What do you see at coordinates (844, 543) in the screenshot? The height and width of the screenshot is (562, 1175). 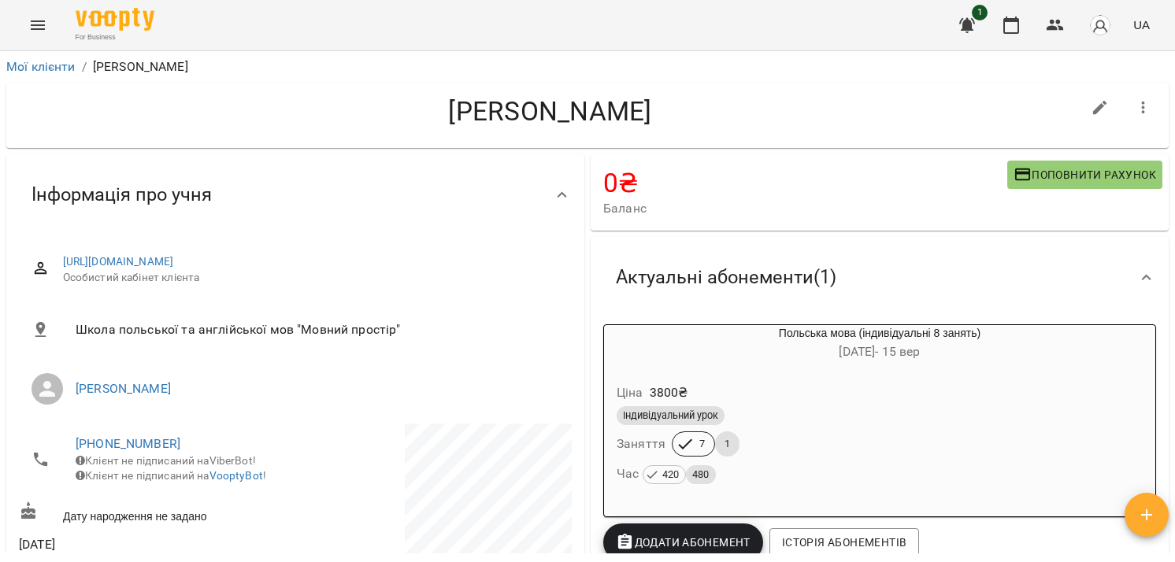 I see `span: Історія абонементів` at bounding box center [844, 543].